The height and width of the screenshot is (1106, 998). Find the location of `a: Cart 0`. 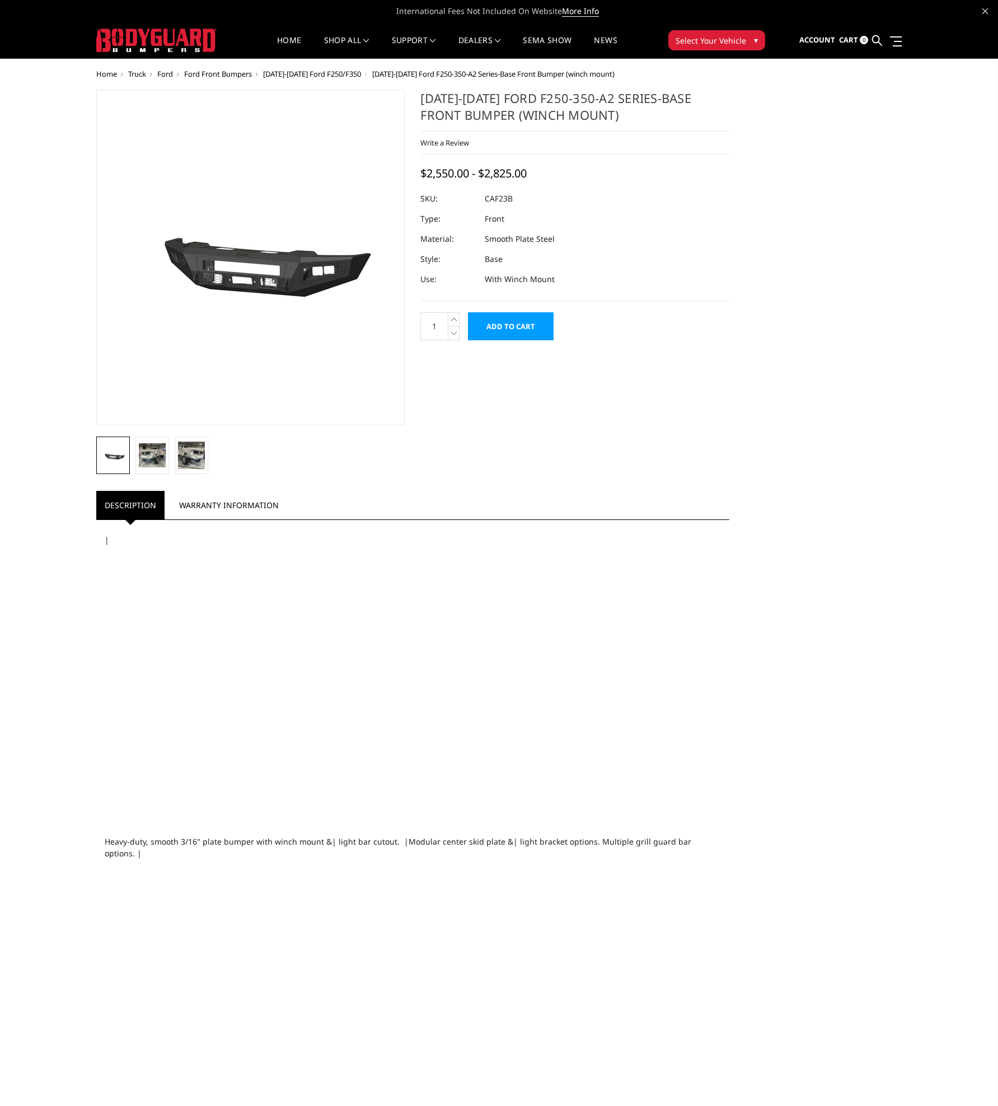

a: Cart 0 is located at coordinates (853, 40).